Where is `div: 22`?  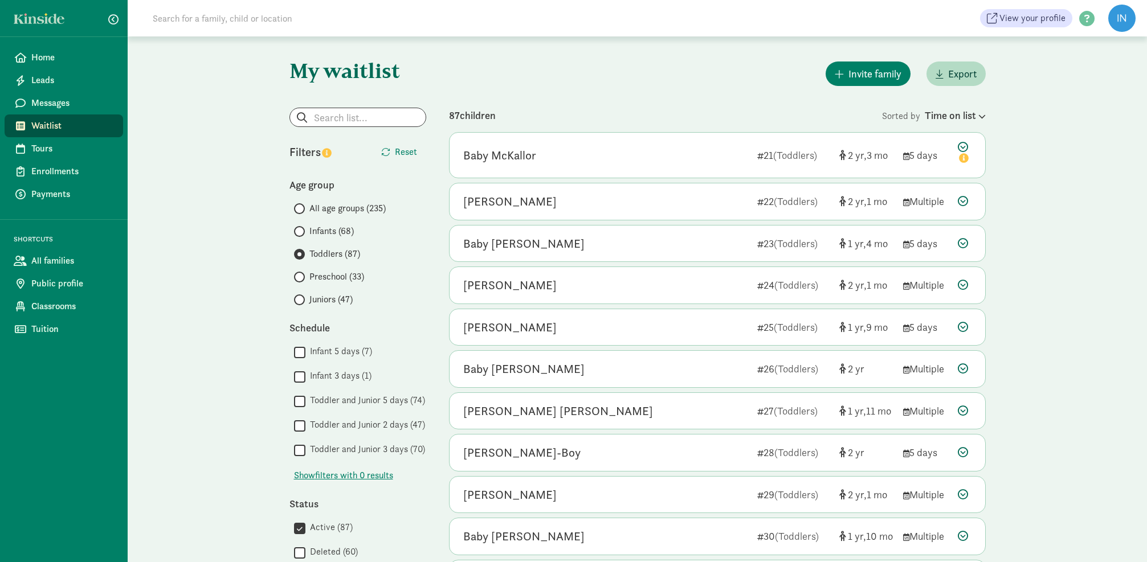 div: 22 is located at coordinates (794, 201).